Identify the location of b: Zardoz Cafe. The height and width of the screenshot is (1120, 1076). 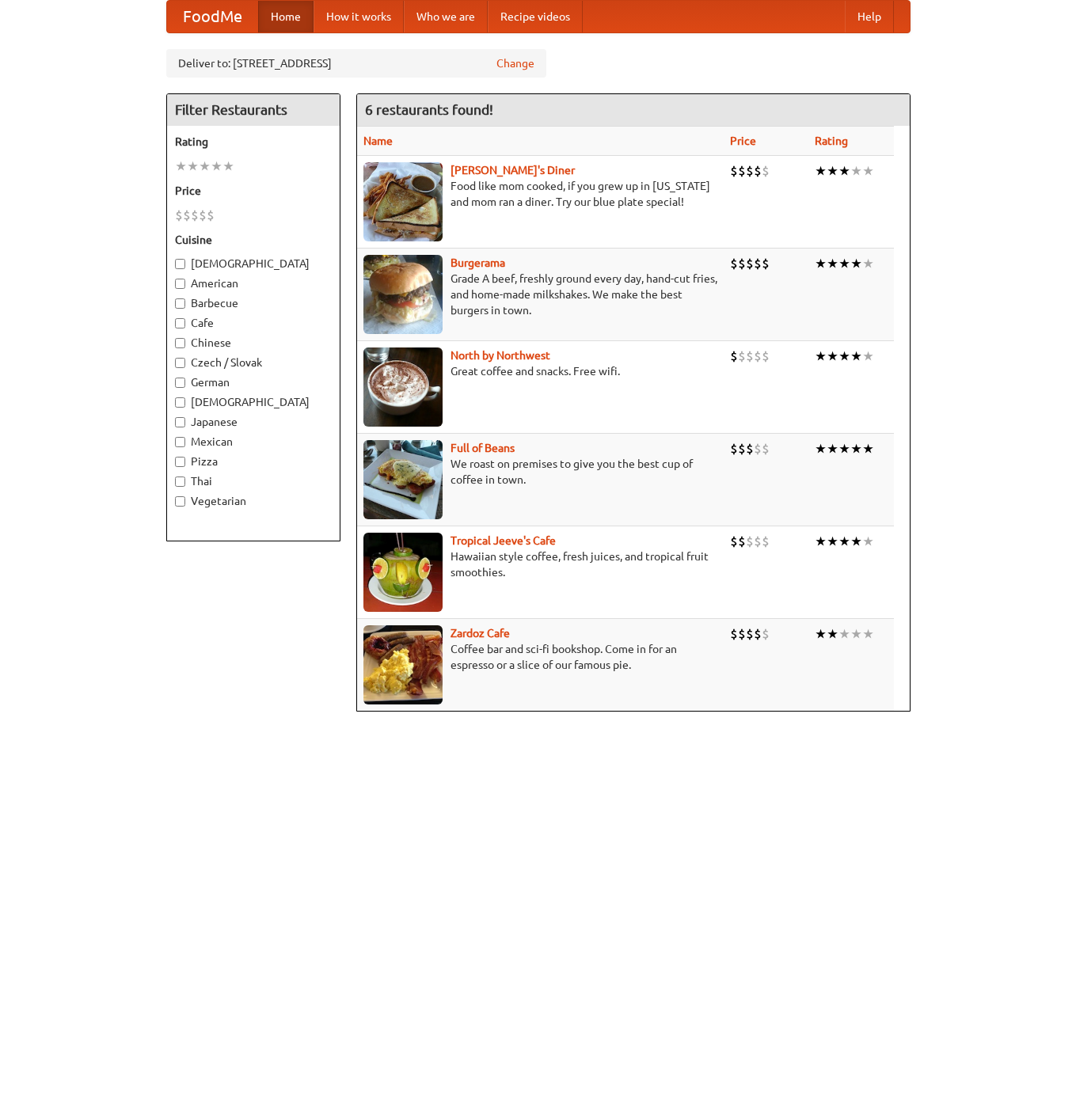
(480, 633).